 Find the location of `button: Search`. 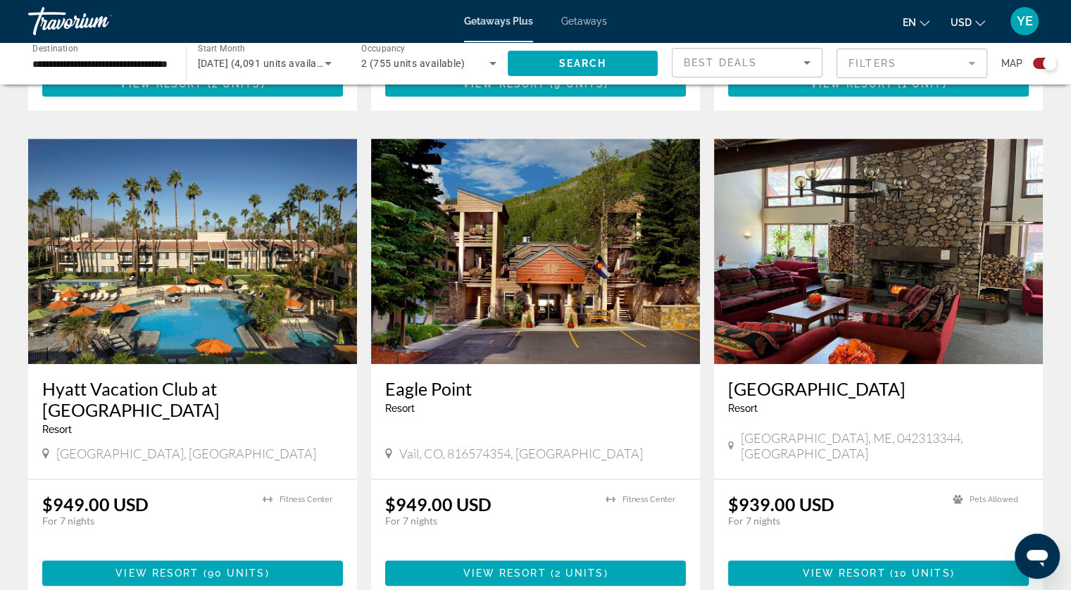

button: Search is located at coordinates (583, 63).